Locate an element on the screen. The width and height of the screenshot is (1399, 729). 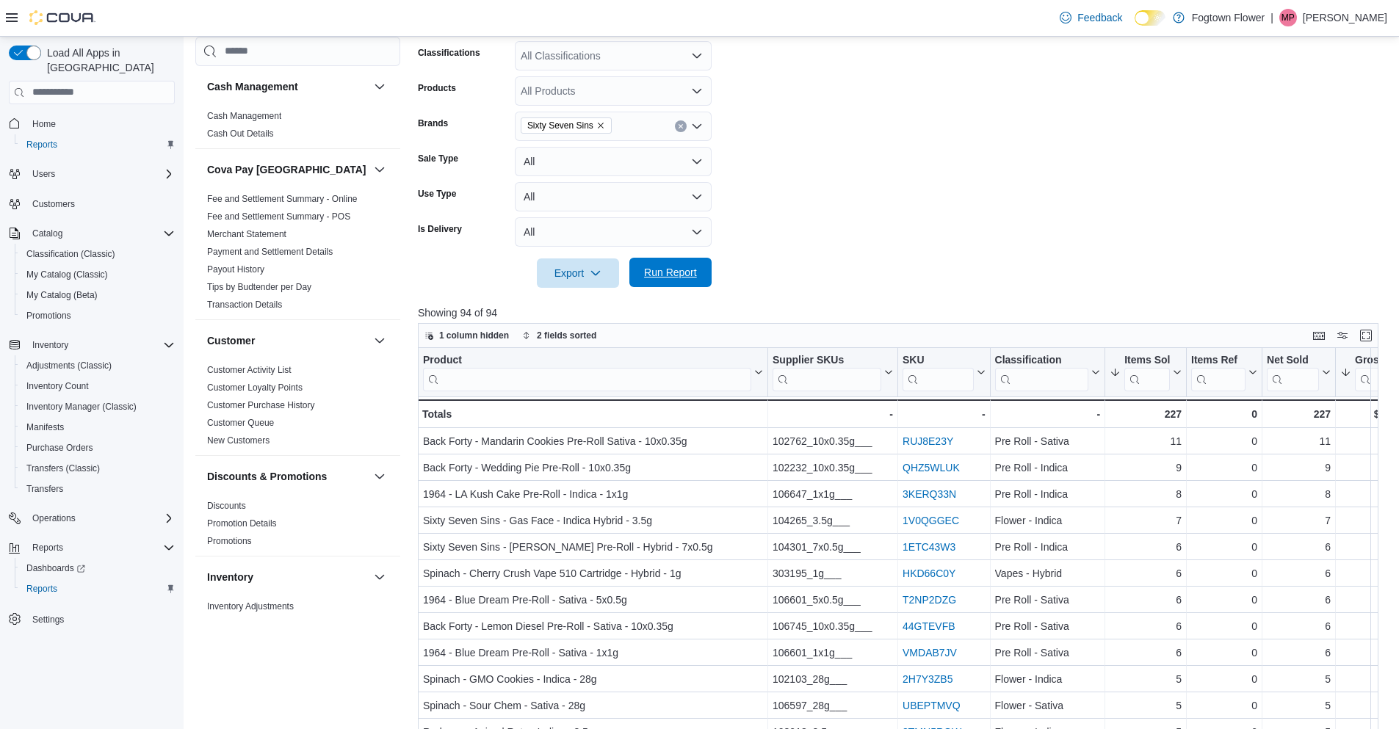
span: Sixty Seven Sins is located at coordinates (560, 126).